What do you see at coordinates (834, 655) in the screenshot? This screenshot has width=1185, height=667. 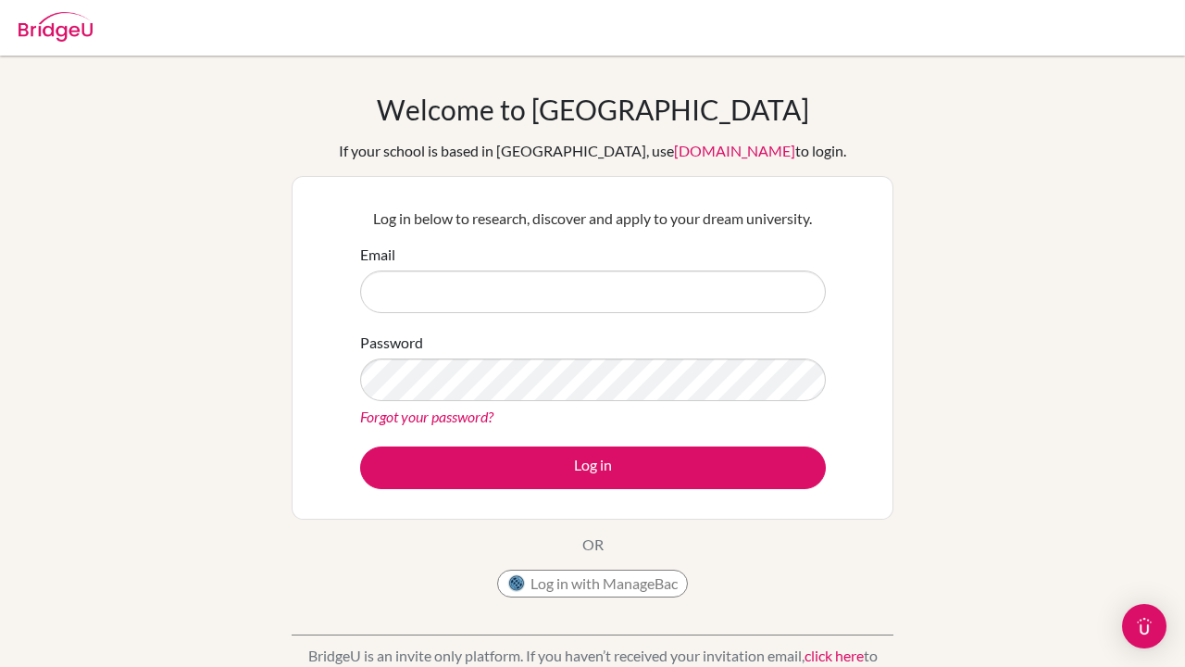 I see `a: click here` at bounding box center [834, 655].